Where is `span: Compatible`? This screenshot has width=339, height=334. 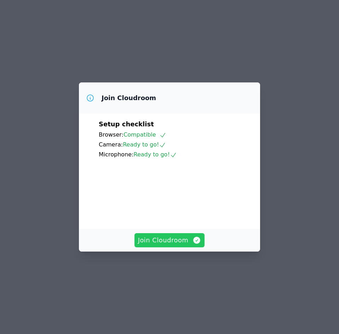
span: Compatible is located at coordinates (145, 134).